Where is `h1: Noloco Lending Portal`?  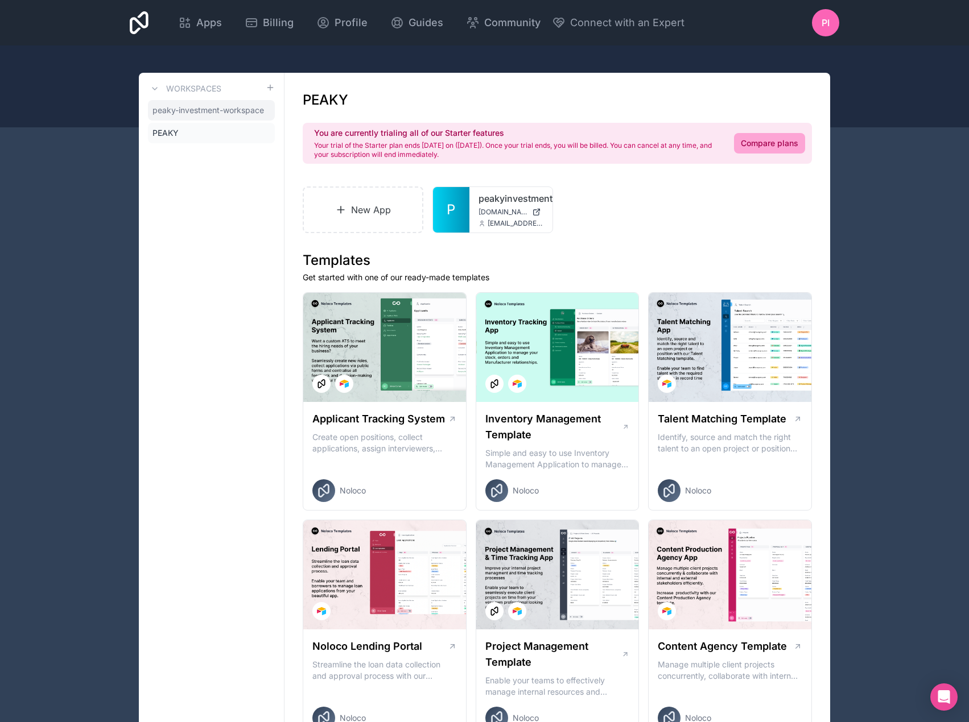
h1: Noloco Lending Portal is located at coordinates (367, 647).